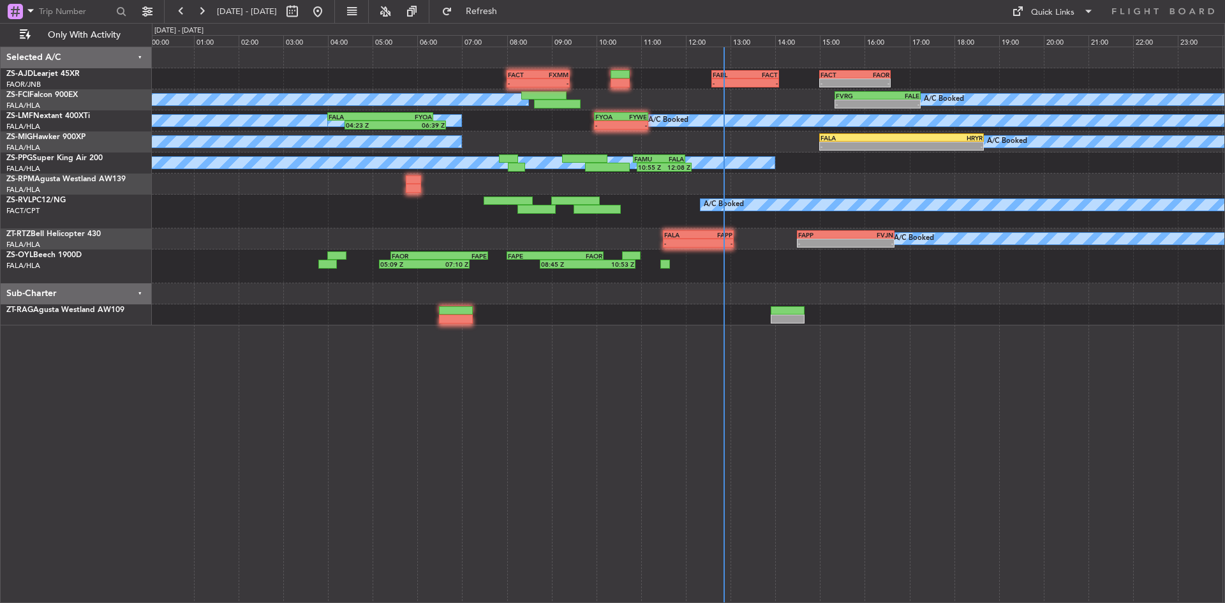  What do you see at coordinates (564, 264) in the screenshot?
I see `div: 08:45 Z` at bounding box center [564, 264].